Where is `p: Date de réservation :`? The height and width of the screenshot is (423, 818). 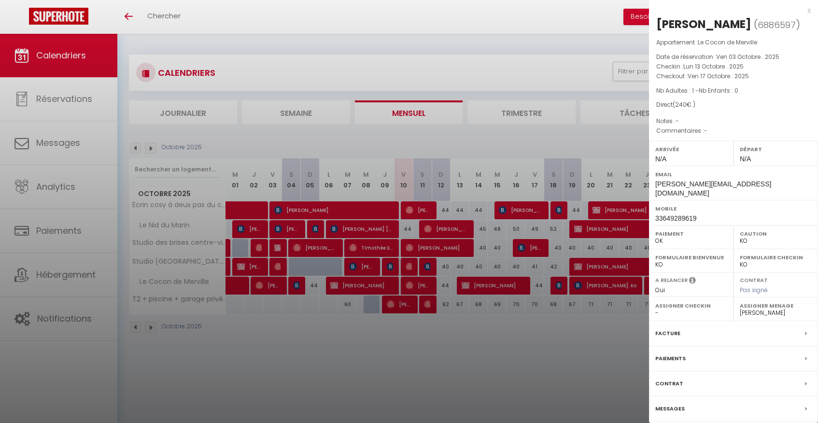 p: Date de réservation : is located at coordinates (734, 57).